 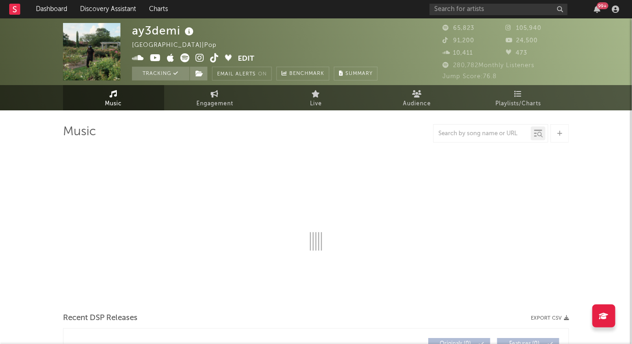 What do you see at coordinates (215, 98) in the screenshot?
I see `a: Engagement` at bounding box center [215, 98].